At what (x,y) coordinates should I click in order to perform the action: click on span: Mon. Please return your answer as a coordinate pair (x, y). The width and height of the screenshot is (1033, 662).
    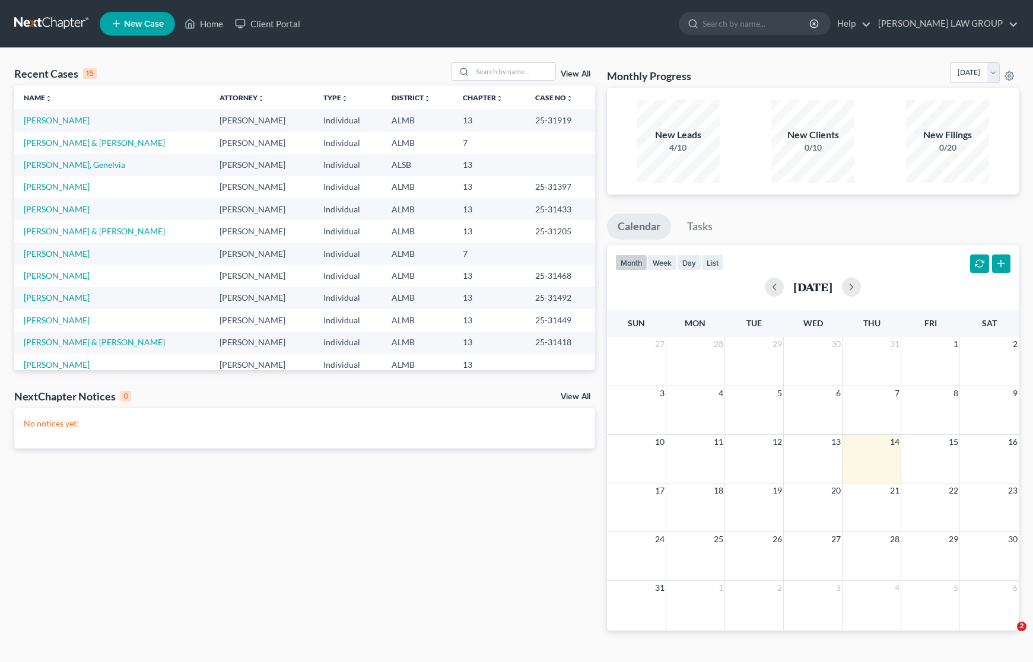
    Looking at the image, I should click on (695, 323).